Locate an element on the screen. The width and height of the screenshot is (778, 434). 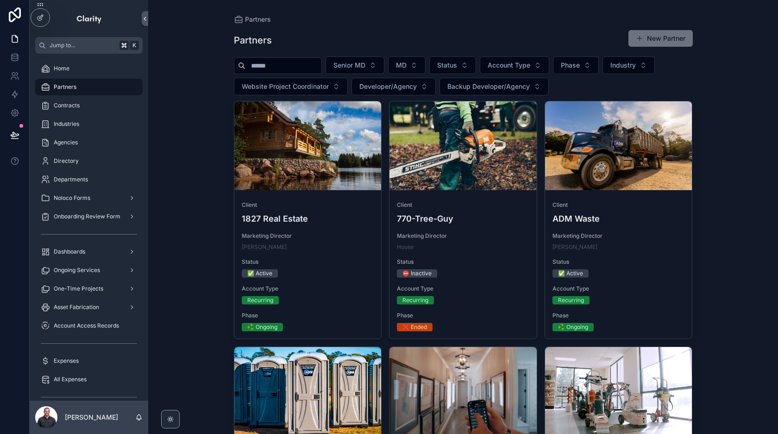
span: Directory is located at coordinates (66, 161).